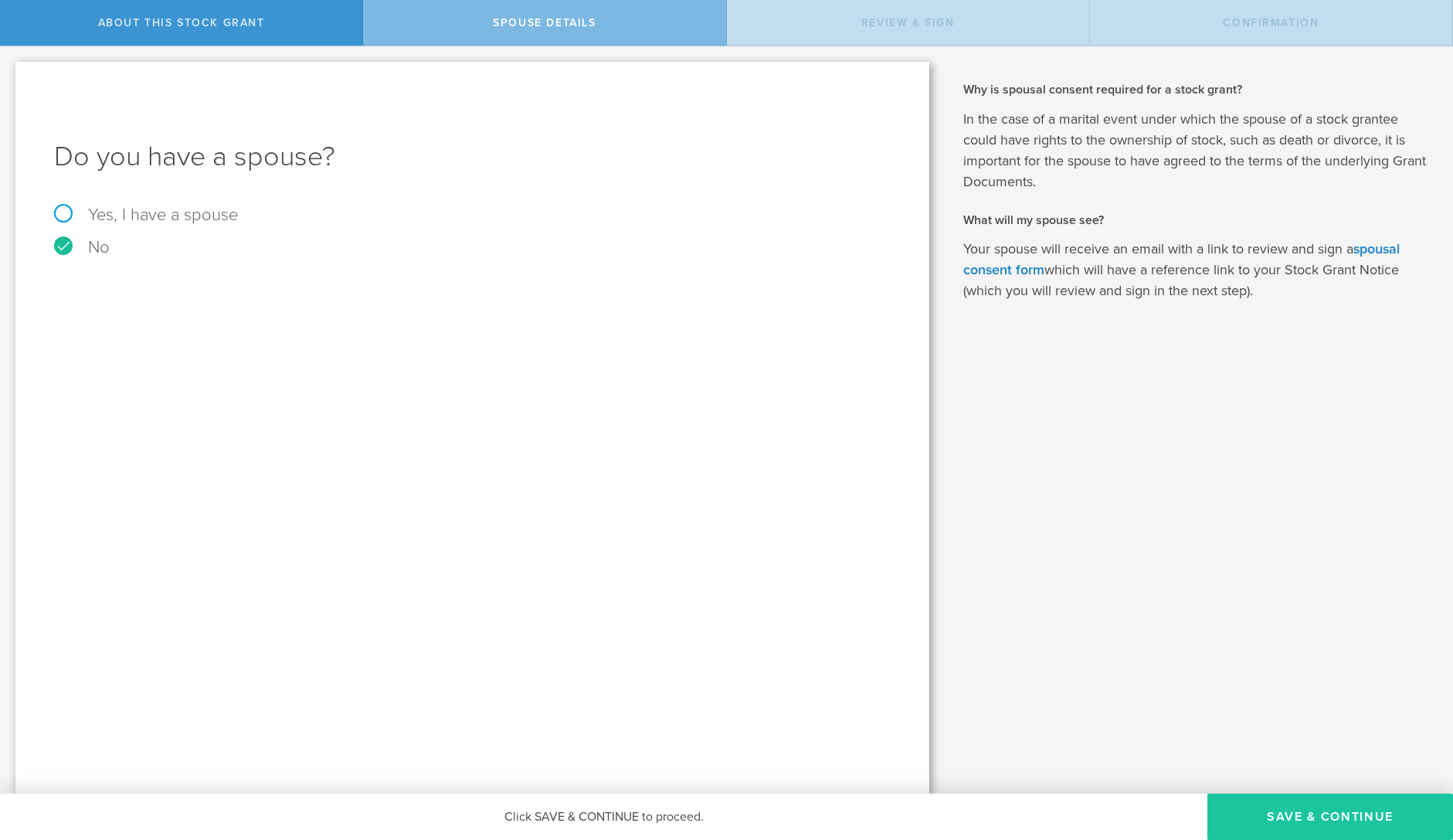 This screenshot has height=840, width=1453. Describe the element at coordinates (543, 22) in the screenshot. I see `span: Spouse Details` at that location.